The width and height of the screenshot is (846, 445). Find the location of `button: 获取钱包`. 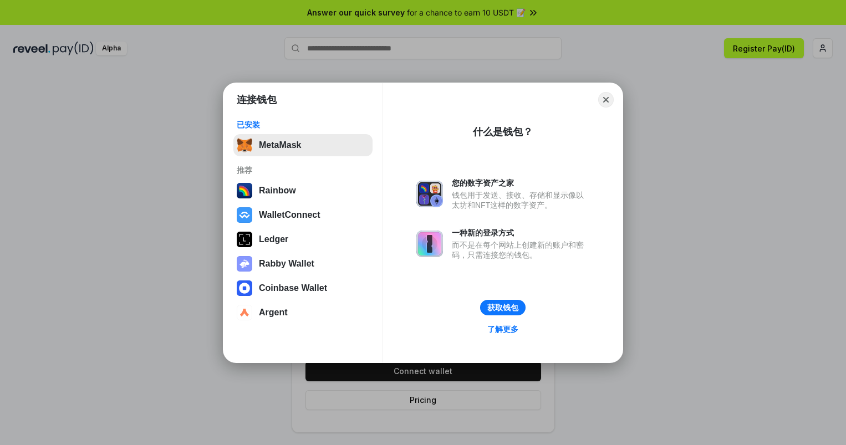

button: 获取钱包 is located at coordinates (503, 308).